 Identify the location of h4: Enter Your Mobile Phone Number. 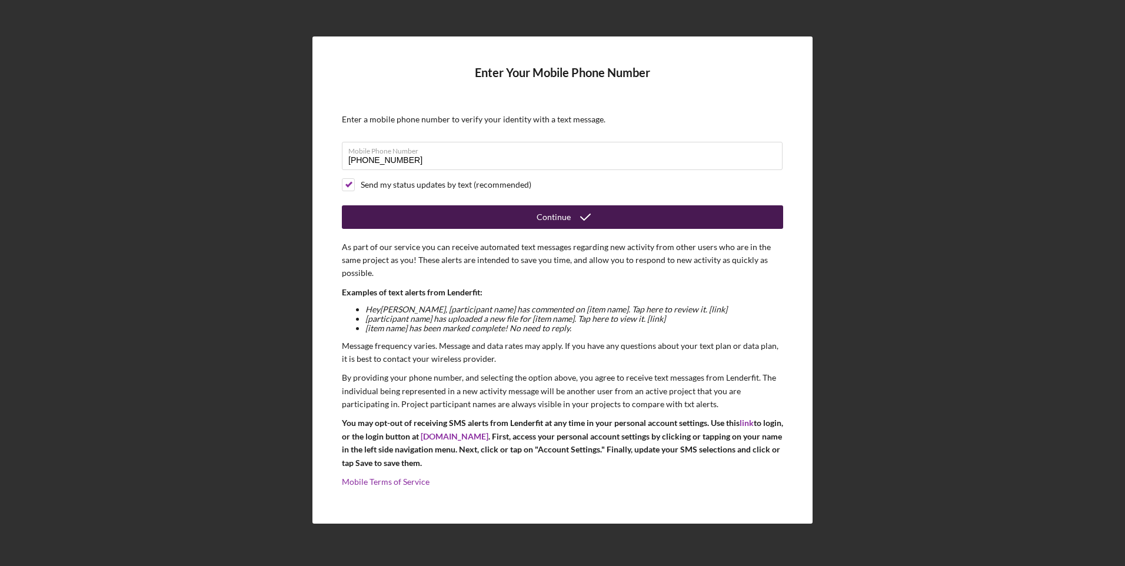
(562, 81).